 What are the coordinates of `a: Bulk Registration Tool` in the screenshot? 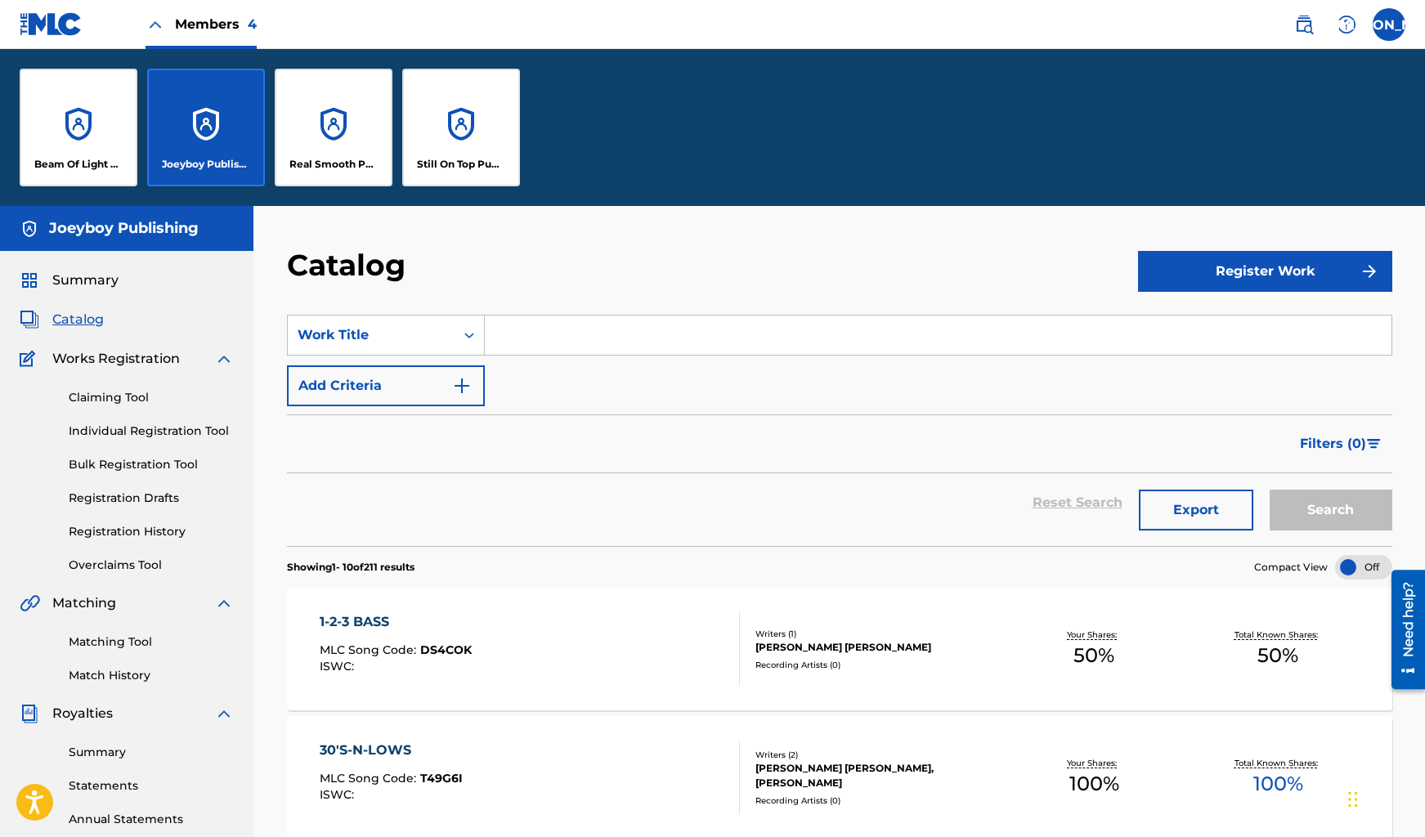 It's located at (151, 464).